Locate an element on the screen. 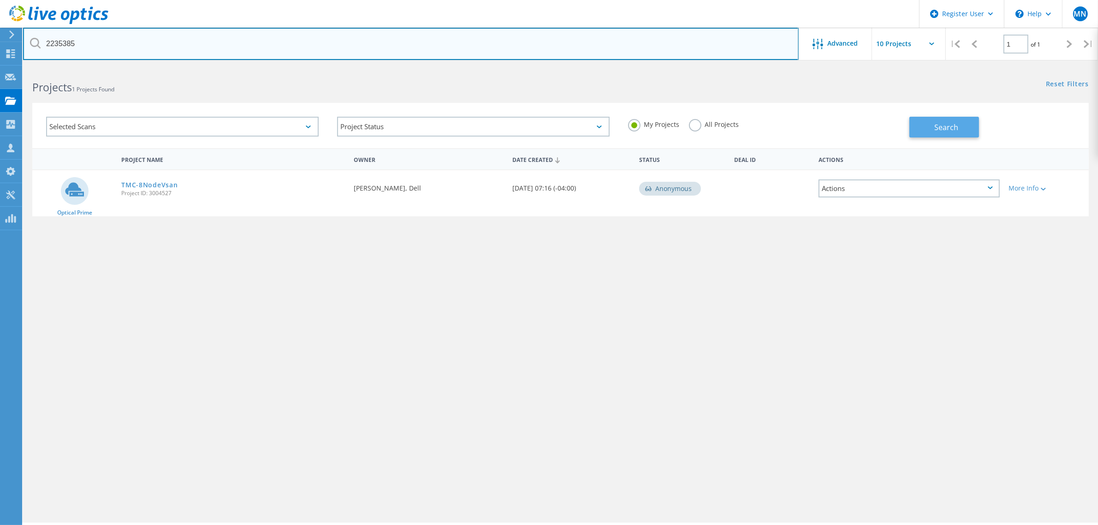 The width and height of the screenshot is (1098, 525). div: Selected Scans is located at coordinates (182, 126).